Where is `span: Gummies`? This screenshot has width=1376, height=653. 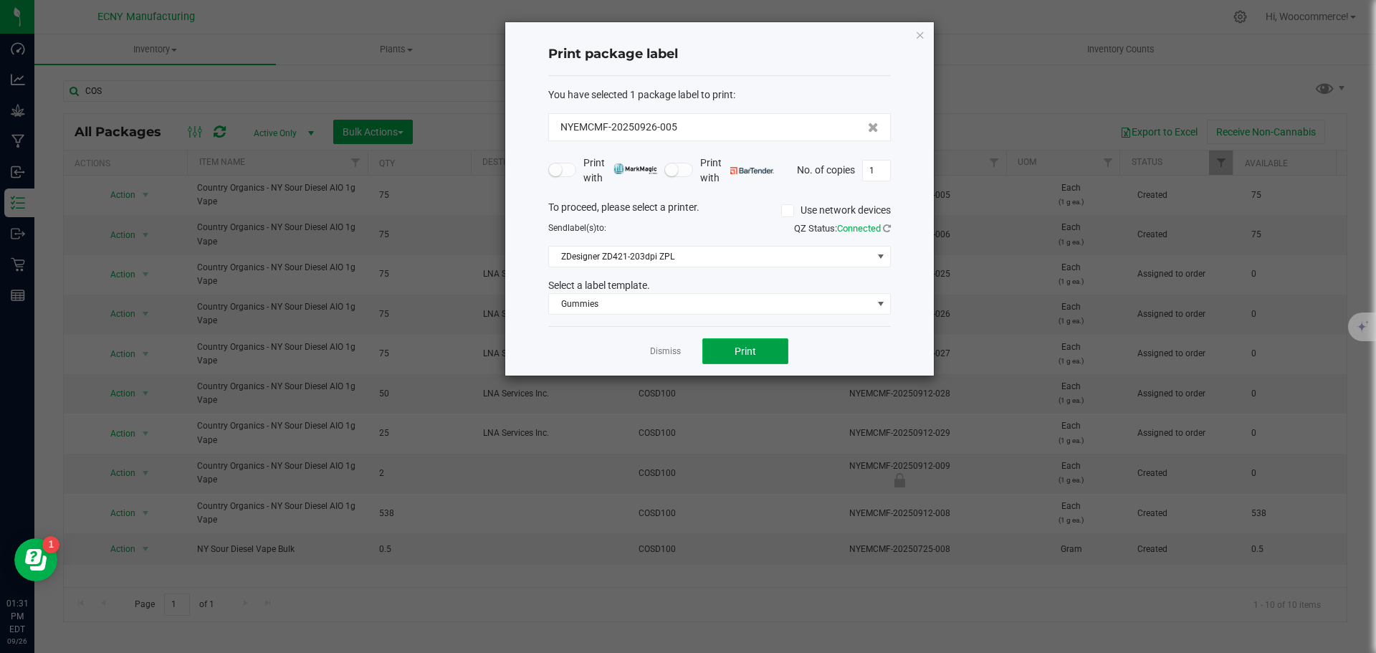 span: Gummies is located at coordinates (710, 304).